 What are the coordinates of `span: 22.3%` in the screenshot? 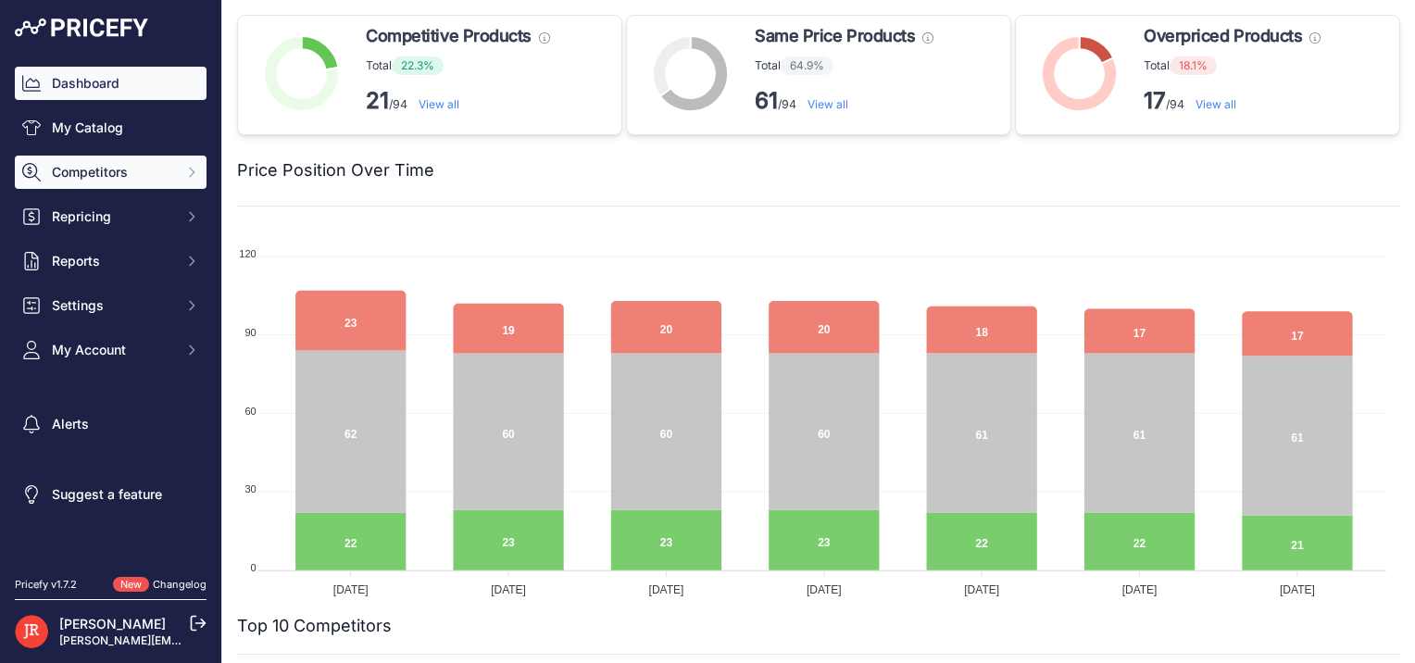 It's located at (418, 66).